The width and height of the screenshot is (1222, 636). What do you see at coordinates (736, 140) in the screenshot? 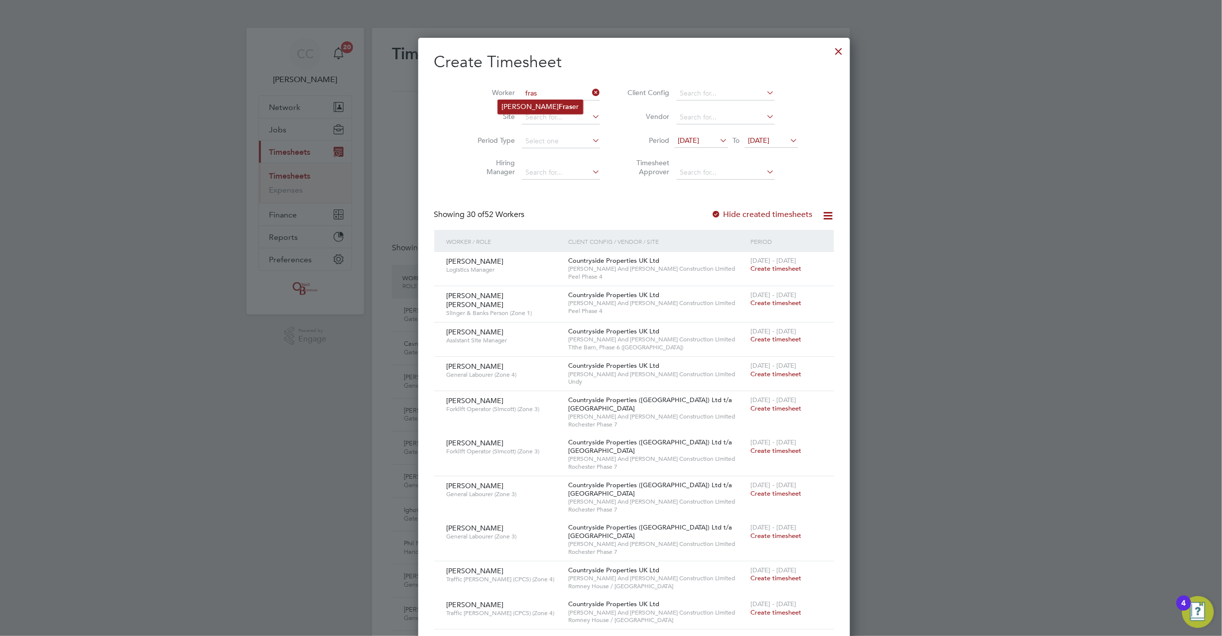
I see `span: To` at bounding box center [736, 140].